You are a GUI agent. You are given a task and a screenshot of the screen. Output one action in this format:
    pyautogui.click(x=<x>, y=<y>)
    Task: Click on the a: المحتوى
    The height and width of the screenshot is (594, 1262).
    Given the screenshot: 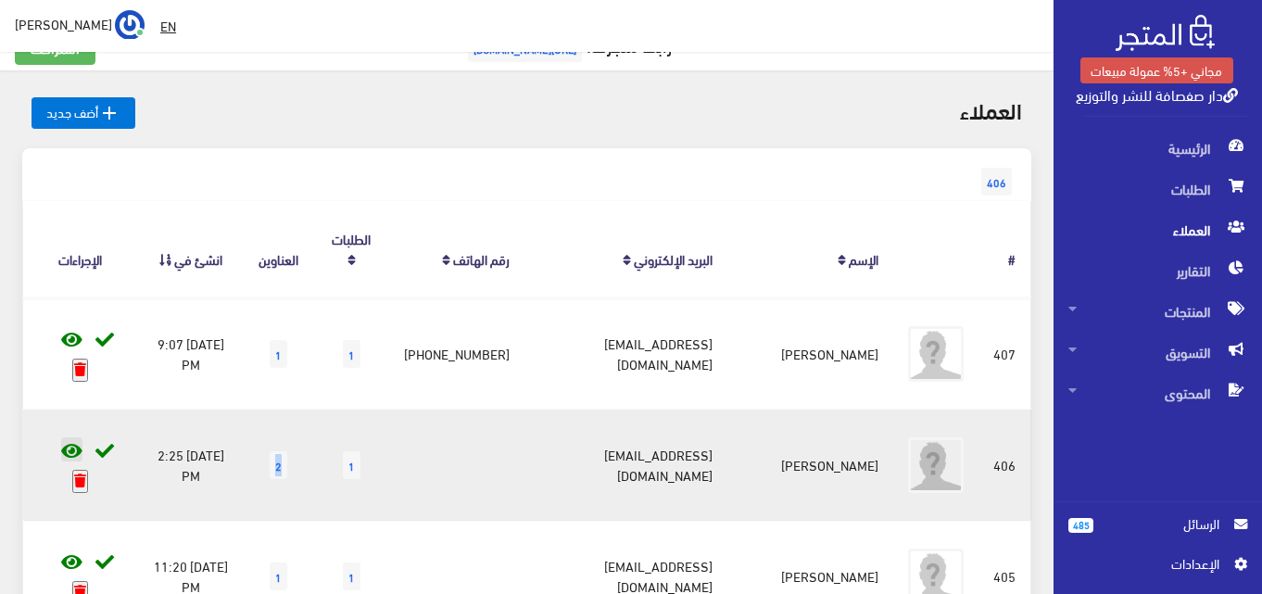 What is the action you would take?
    pyautogui.click(x=1157, y=393)
    